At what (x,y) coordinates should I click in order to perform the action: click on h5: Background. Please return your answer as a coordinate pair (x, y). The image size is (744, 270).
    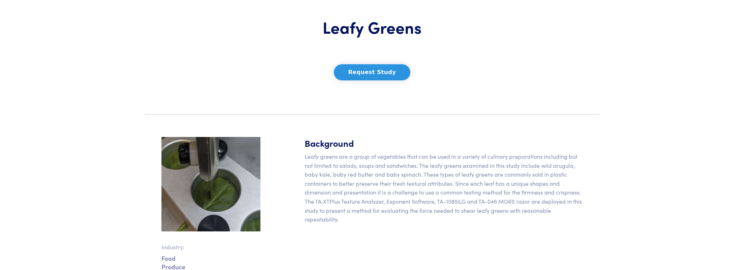
    Looking at the image, I should click on (444, 143).